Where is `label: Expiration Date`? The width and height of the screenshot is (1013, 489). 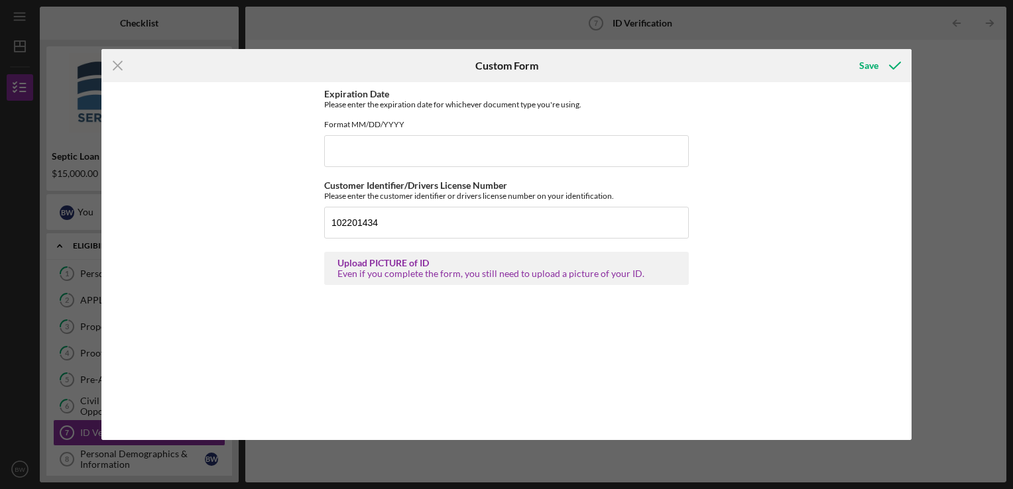
label: Expiration Date is located at coordinates (357, 94).